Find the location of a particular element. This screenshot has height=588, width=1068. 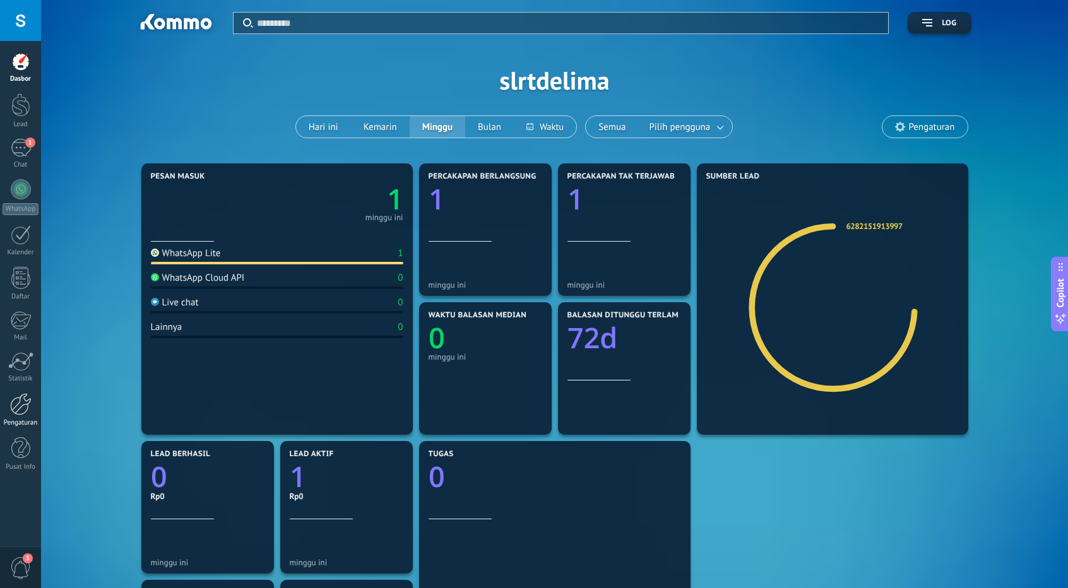

span: 3 is located at coordinates (28, 559).